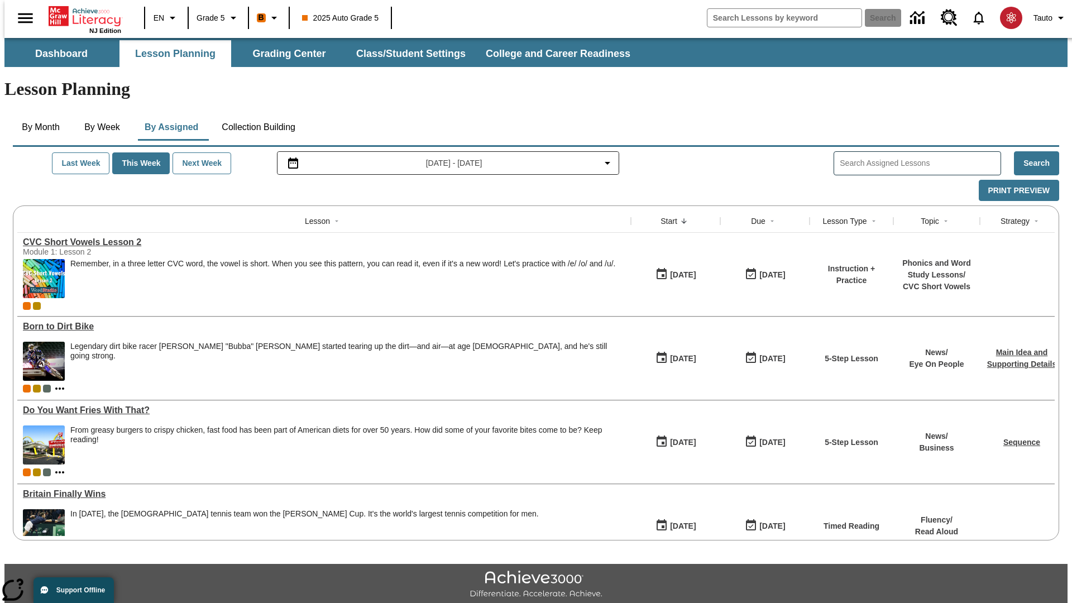 The width and height of the screenshot is (1072, 603). I want to click on a: Do You Want Fries With That?, Lessons, so click(324, 410).